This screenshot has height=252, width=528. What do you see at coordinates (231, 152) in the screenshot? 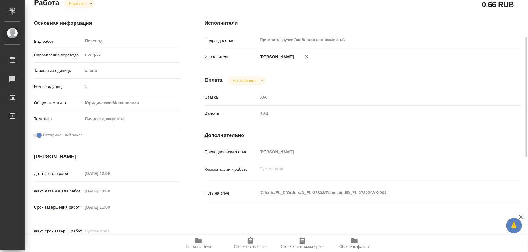
I see `p: Последнее изменение` at bounding box center [231, 152].